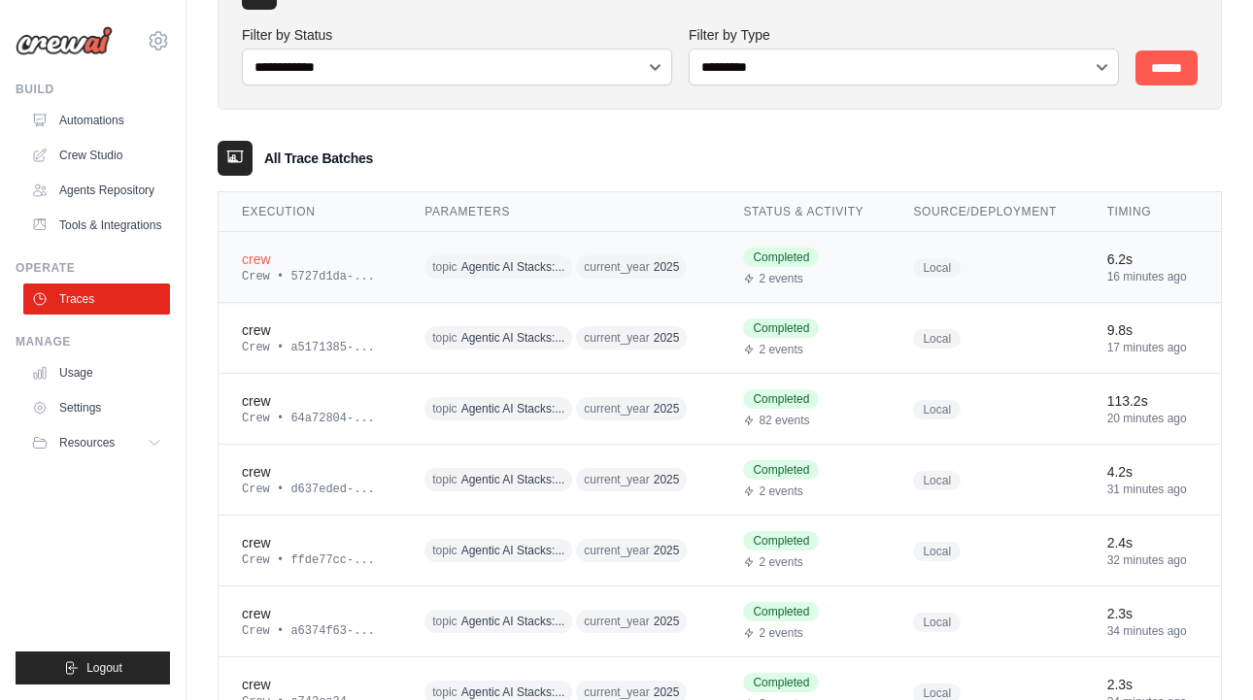 The width and height of the screenshot is (1253, 700). Describe the element at coordinates (310, 348) in the screenshot. I see `div: Crew • a5171385-...` at that location.